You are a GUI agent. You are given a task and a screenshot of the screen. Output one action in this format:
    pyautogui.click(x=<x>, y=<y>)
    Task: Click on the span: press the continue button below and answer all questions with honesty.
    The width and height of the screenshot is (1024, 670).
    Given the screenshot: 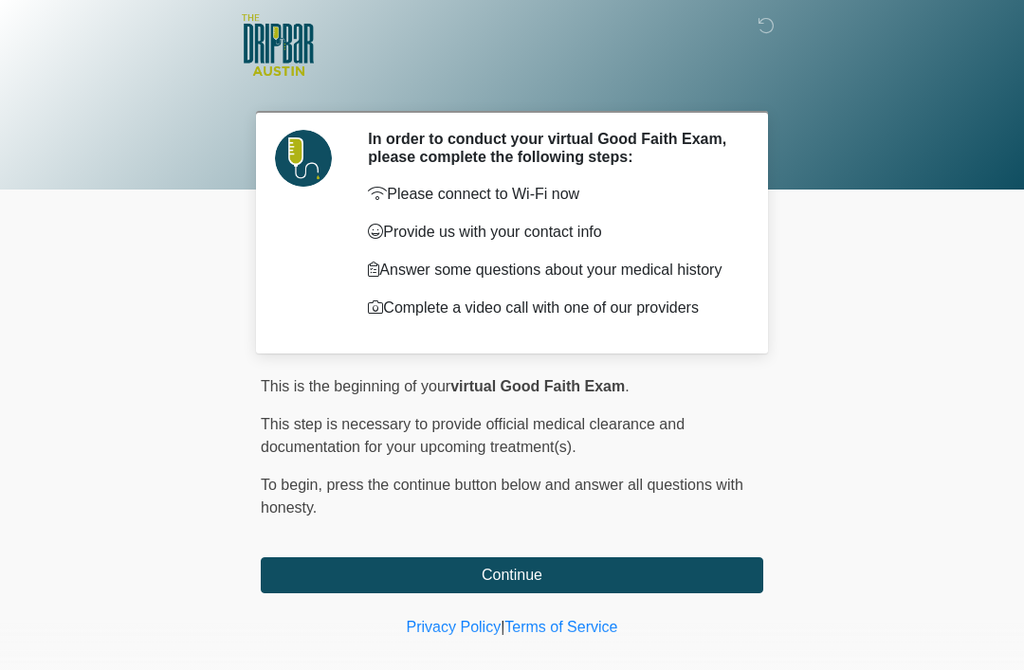 What is the action you would take?
    pyautogui.click(x=502, y=496)
    